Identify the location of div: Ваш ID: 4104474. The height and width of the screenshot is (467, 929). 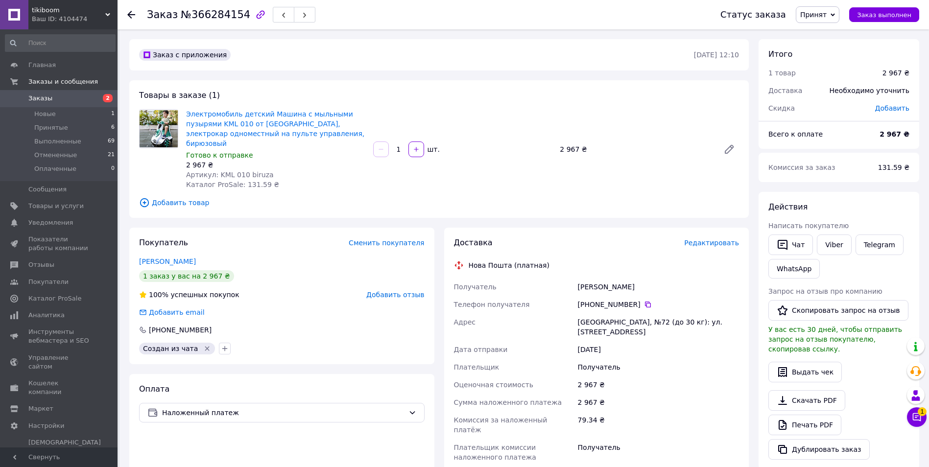
(74, 19).